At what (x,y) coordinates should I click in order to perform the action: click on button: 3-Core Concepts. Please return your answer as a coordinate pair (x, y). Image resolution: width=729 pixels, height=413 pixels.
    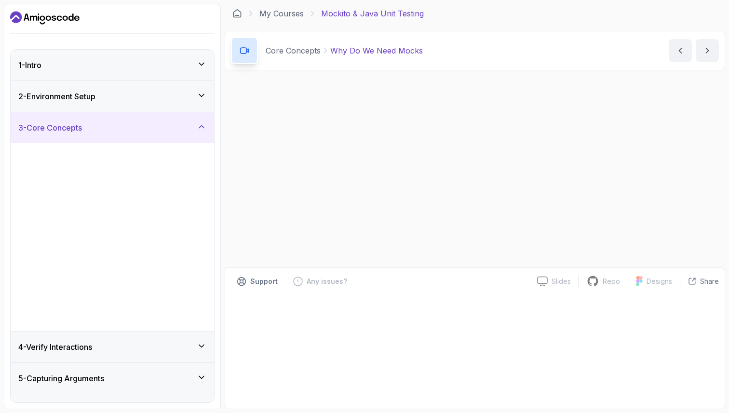
    Looking at the image, I should click on (112, 128).